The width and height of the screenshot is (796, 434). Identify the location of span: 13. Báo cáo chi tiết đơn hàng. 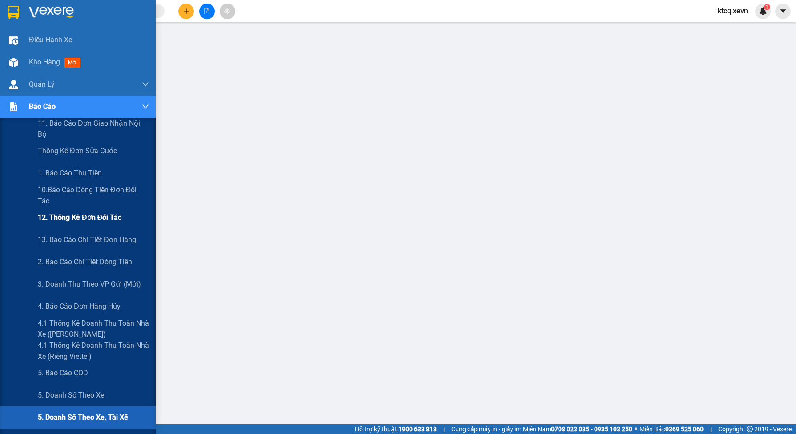
(87, 240).